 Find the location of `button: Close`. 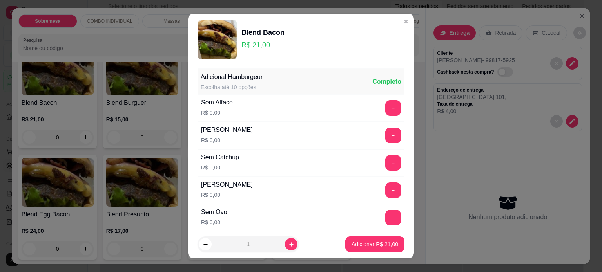

button: Close is located at coordinates (406, 22).